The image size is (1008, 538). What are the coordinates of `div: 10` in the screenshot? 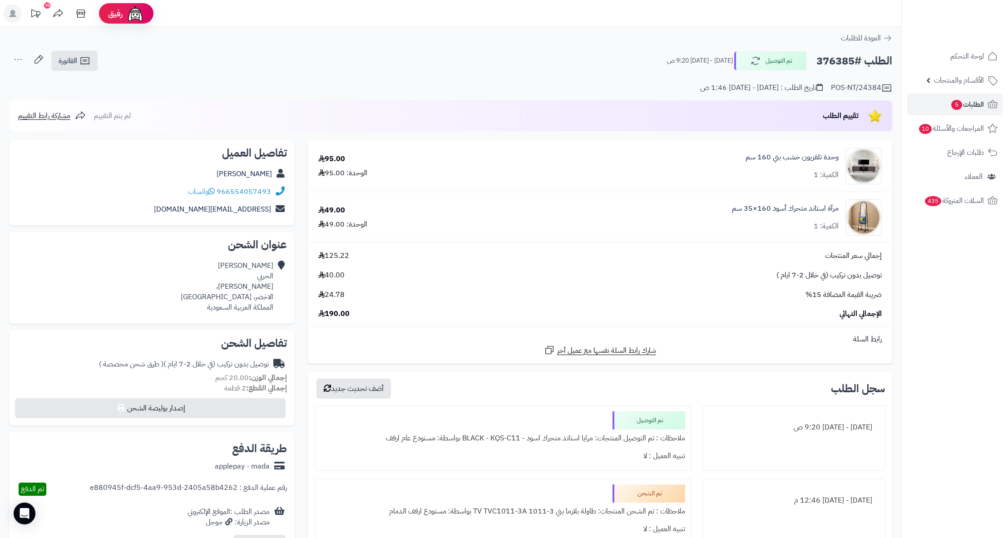 It's located at (47, 5).